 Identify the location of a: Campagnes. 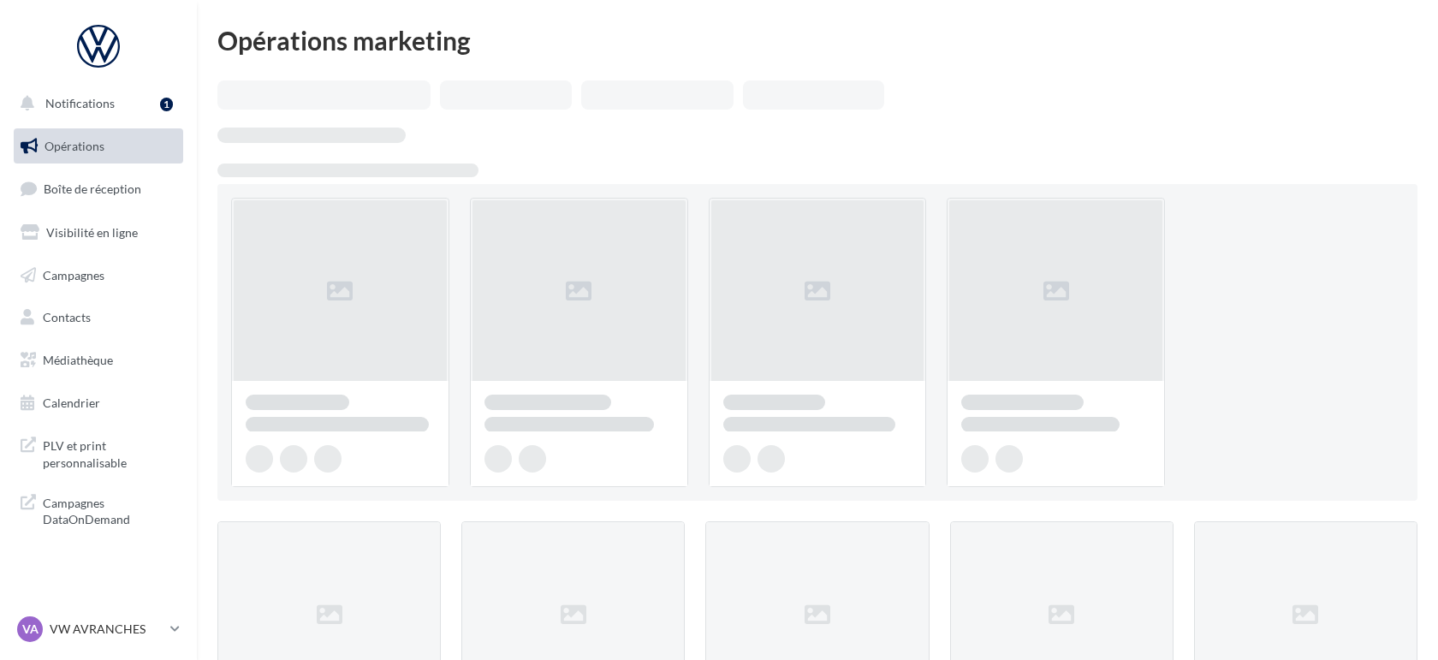
(98, 276).